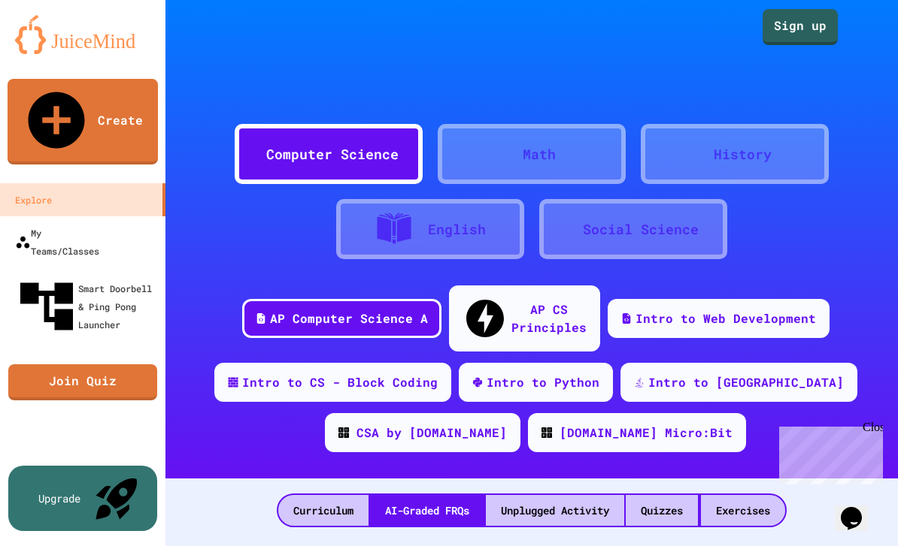 Image resolution: width=898 pixels, height=546 pixels. I want to click on div: AP CS Principles, so click(549, 319).